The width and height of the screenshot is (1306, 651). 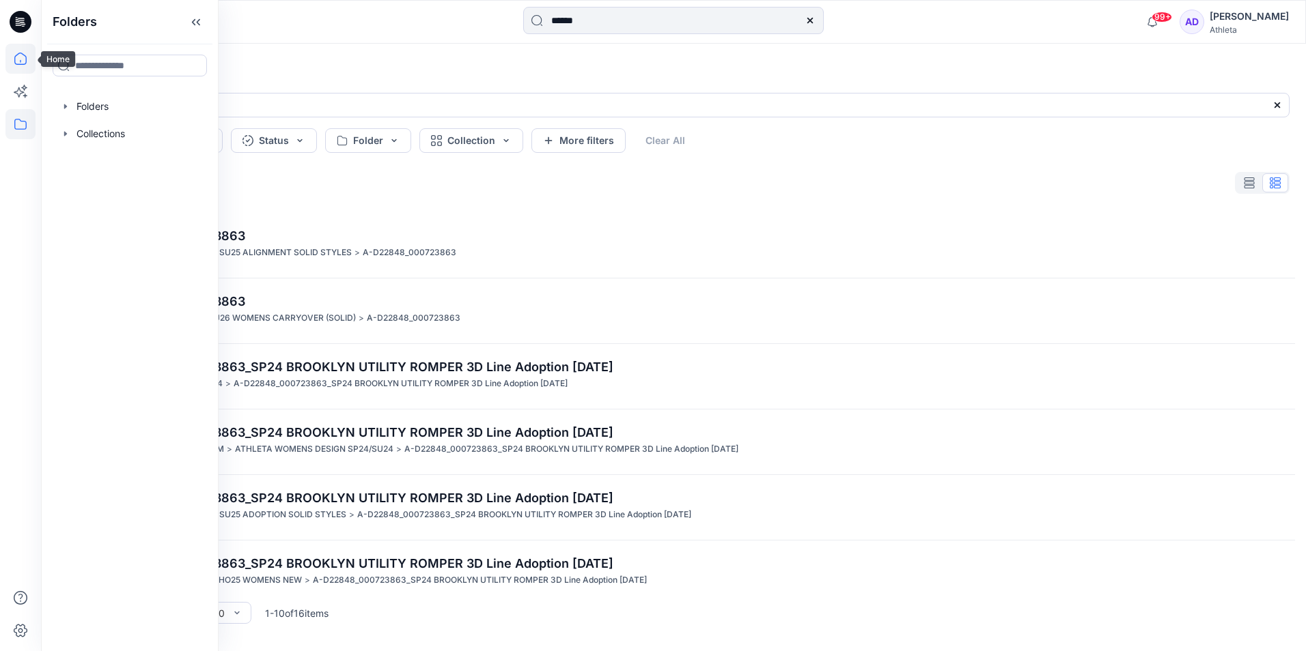 I want to click on div: 10, so click(x=219, y=613).